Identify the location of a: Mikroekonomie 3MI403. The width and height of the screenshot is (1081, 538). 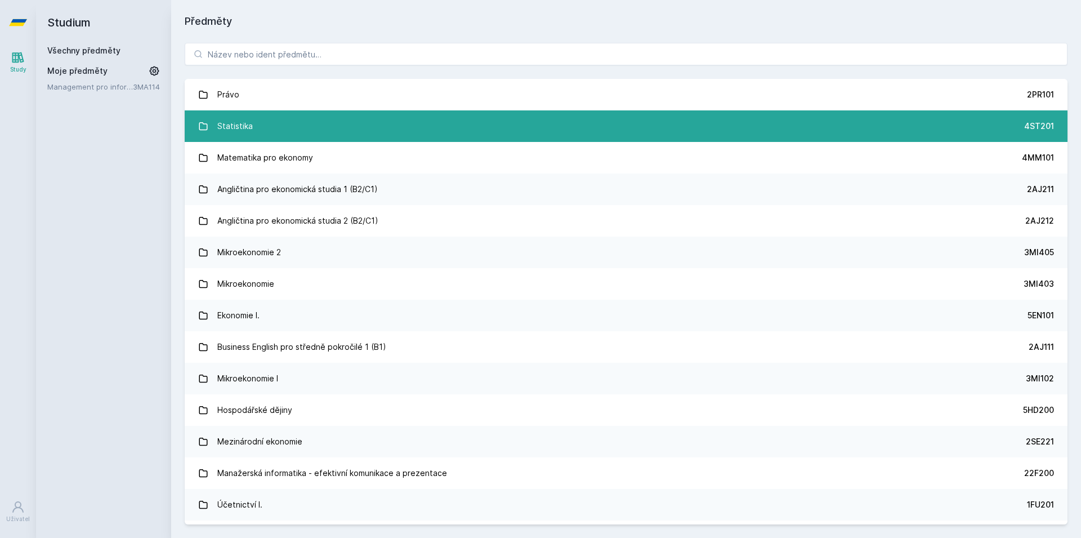
(626, 284).